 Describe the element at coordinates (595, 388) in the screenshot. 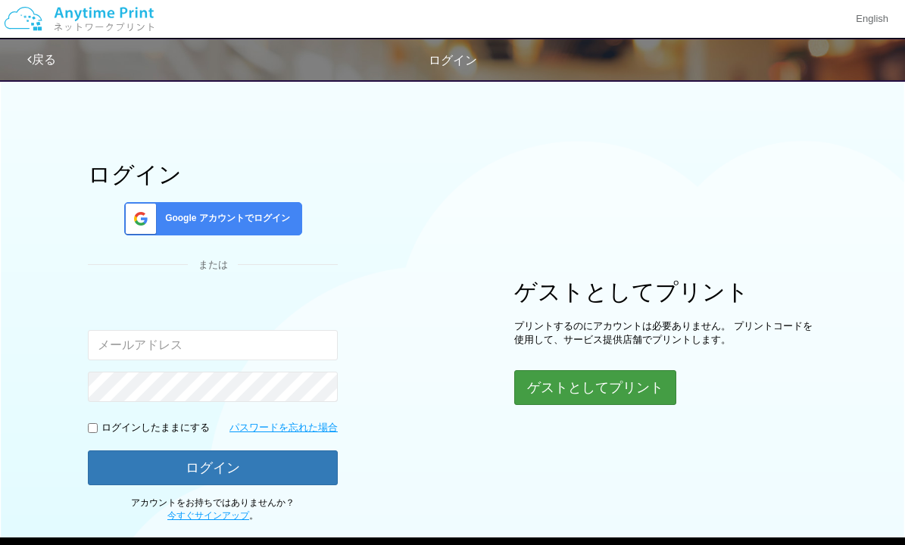

I see `button: ゲストとしてプリント` at that location.